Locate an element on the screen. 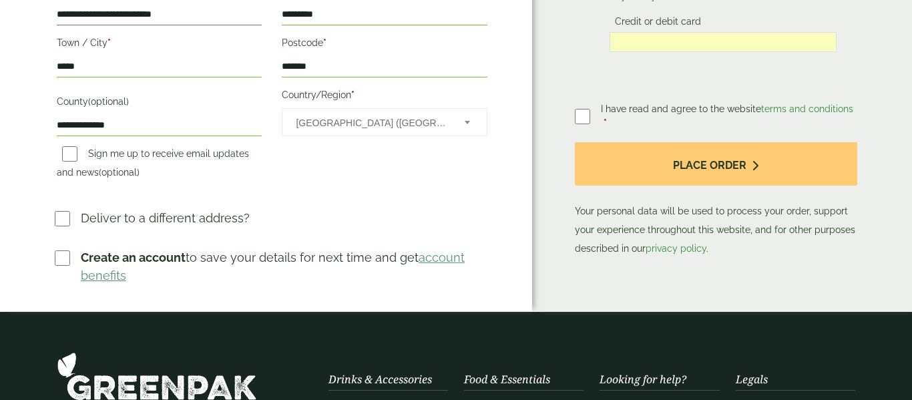 The width and height of the screenshot is (912, 400). button: Place order is located at coordinates (716, 164).